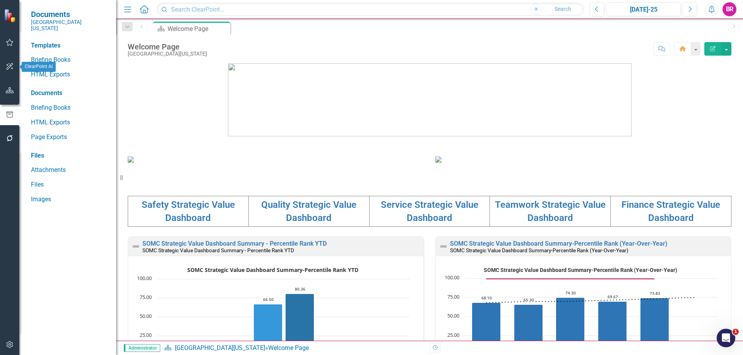 The width and height of the screenshot is (743, 355). I want to click on a: Images, so click(70, 200).